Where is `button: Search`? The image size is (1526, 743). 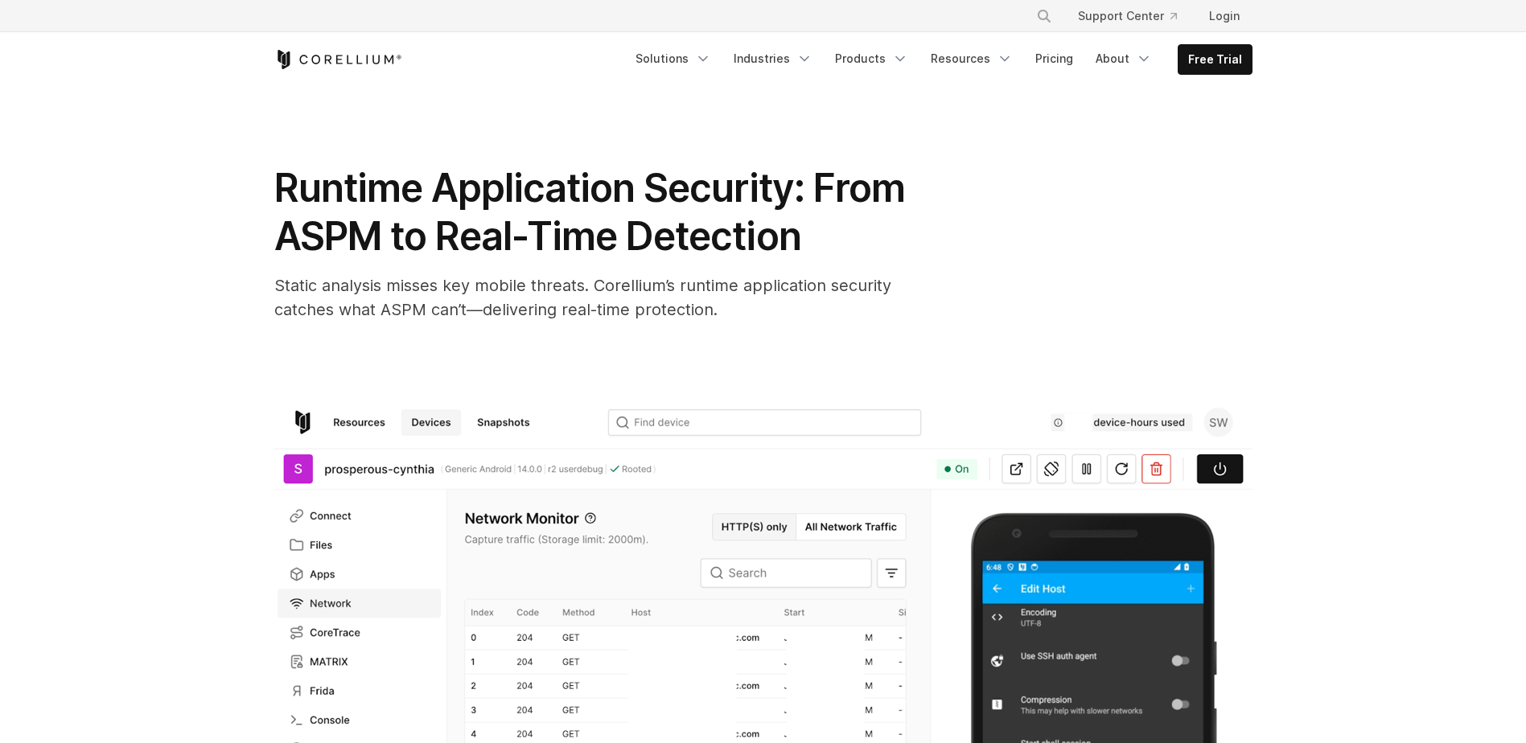 button: Search is located at coordinates (1044, 16).